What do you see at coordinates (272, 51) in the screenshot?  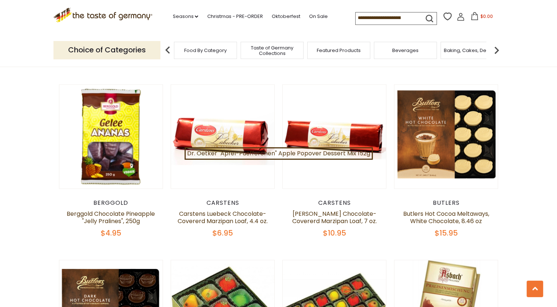 I see `a: Taste of Germany Collections` at bounding box center [272, 51].